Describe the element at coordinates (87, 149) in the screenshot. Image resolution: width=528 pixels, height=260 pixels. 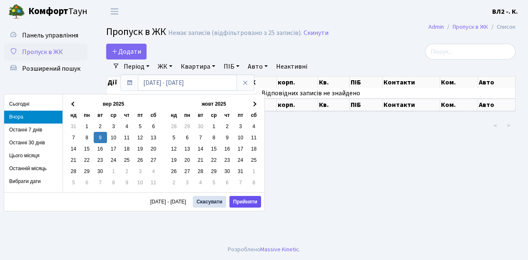
I see `td: 15` at that location.